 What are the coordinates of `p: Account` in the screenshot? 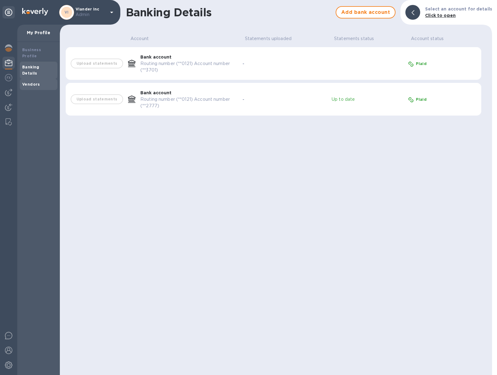 It's located at (139, 39).